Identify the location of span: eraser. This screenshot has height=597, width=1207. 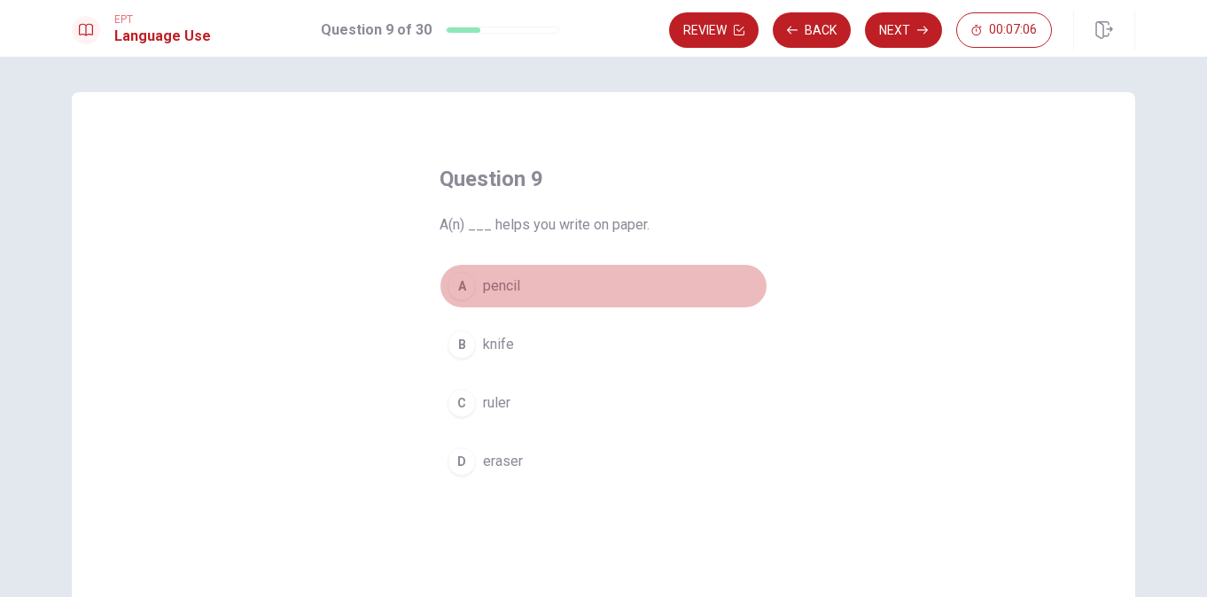
(503, 462).